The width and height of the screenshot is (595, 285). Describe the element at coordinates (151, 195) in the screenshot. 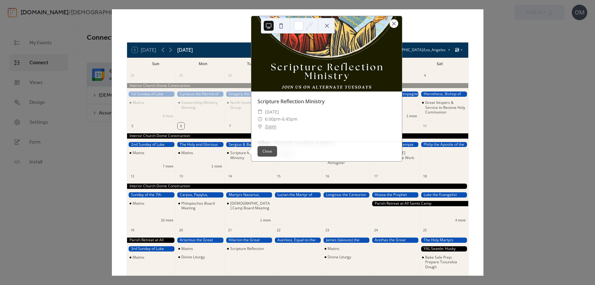

I see `div: Sunday of the 7th Ecumenical Council` at that location.